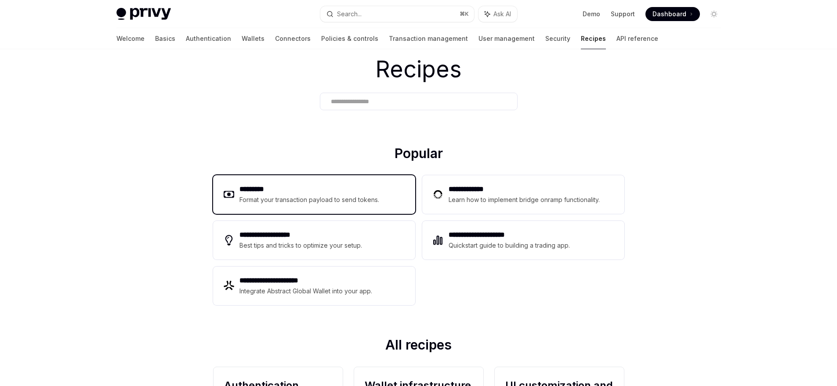  What do you see at coordinates (165, 39) in the screenshot?
I see `a: Basics` at bounding box center [165, 39].